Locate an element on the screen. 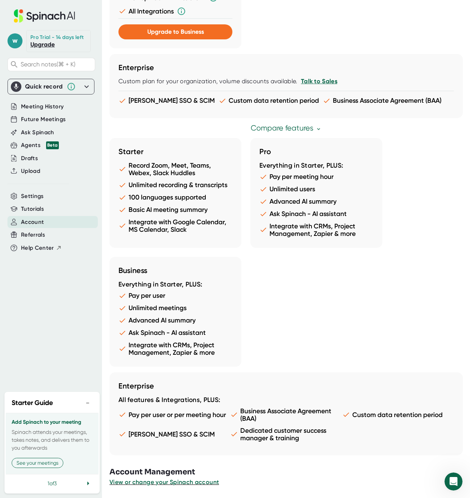 The height and width of the screenshot is (498, 470). li: Pay per user or per meeting hour is located at coordinates (174, 414).